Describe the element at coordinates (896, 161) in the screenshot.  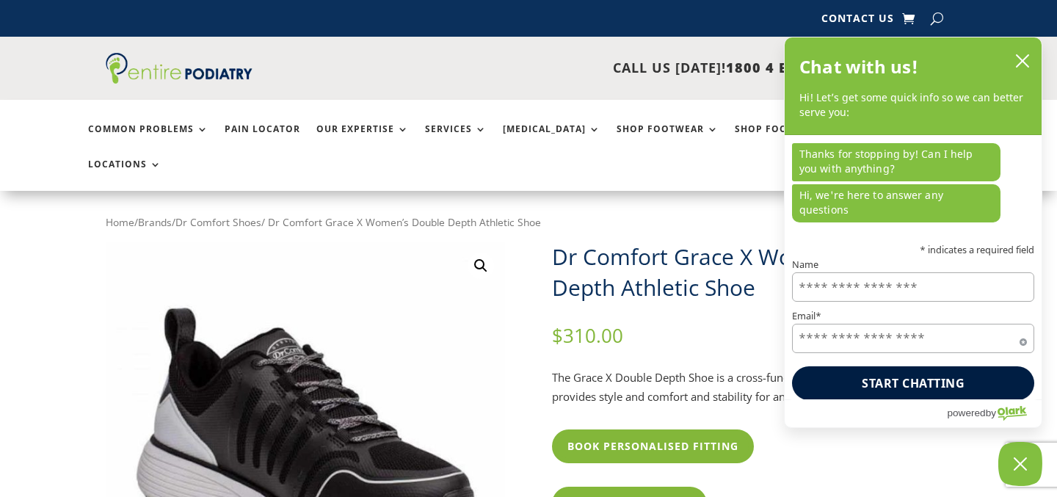
I see `p: Thanks for stopping by! Can I help you with anything?` at that location.